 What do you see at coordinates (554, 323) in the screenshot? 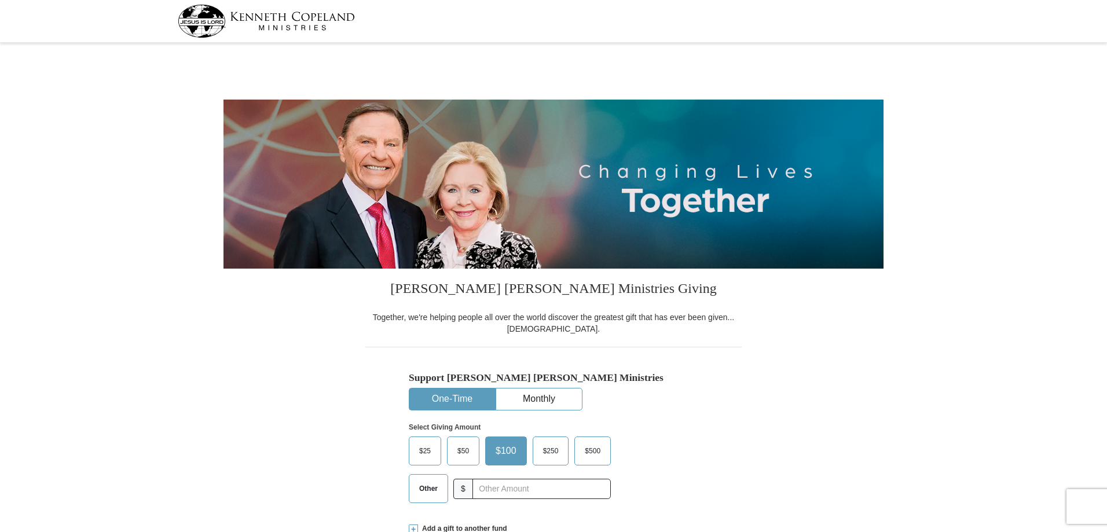
I see `div: Together, we're helping people all over the world discover the greatest gift that has ever been g...` at bounding box center [554, 323].